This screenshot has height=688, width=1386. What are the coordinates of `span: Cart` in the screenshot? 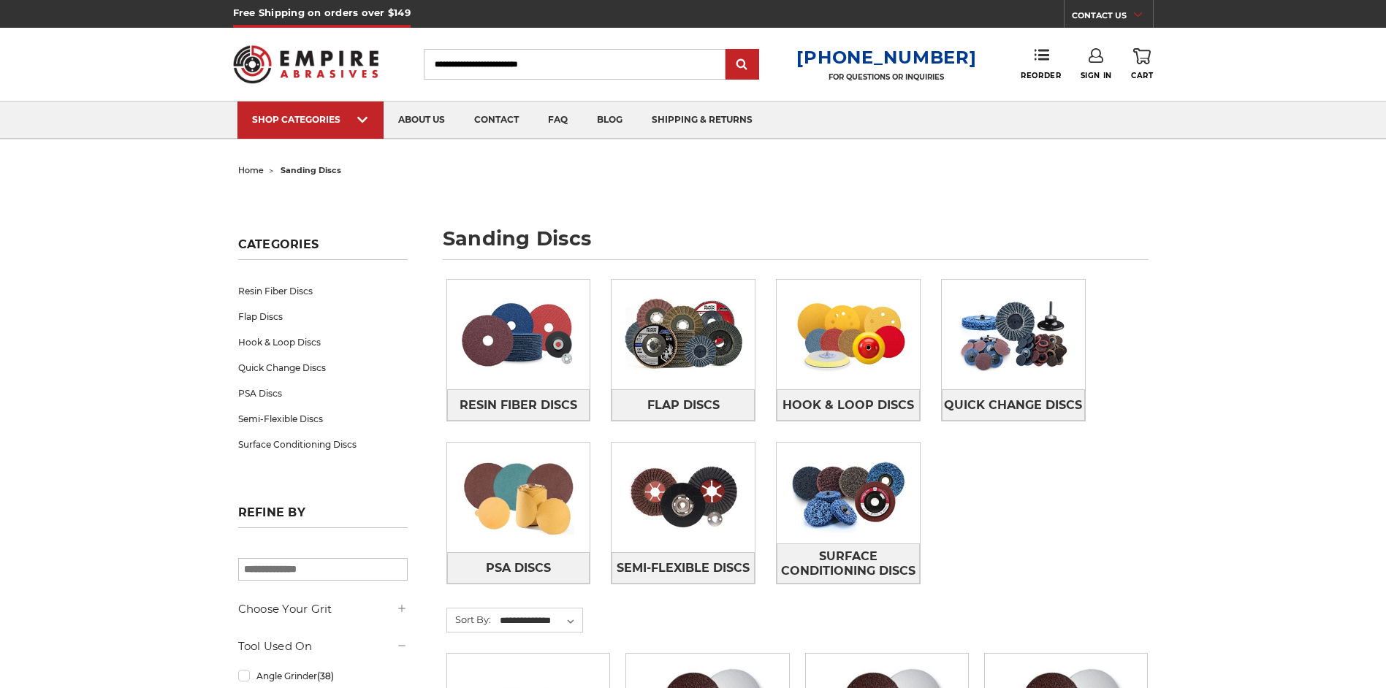 It's located at (1142, 75).